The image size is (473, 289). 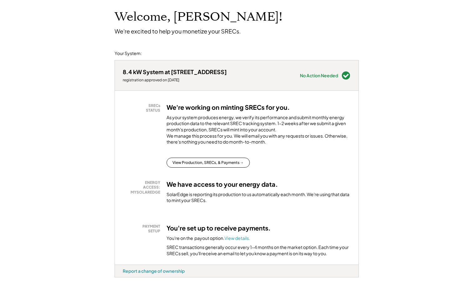 What do you see at coordinates (143, 187) in the screenshot?
I see `div: ENERGY ACCESS: MYSOLAREDGE` at bounding box center [143, 187].